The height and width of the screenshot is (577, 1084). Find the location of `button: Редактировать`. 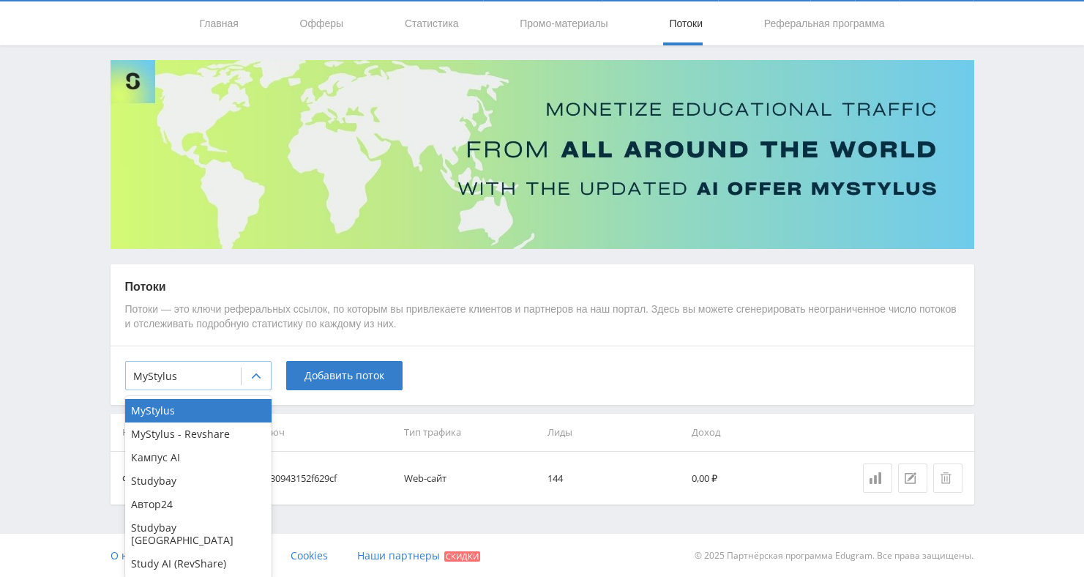

button: Редактировать is located at coordinates (913, 478).